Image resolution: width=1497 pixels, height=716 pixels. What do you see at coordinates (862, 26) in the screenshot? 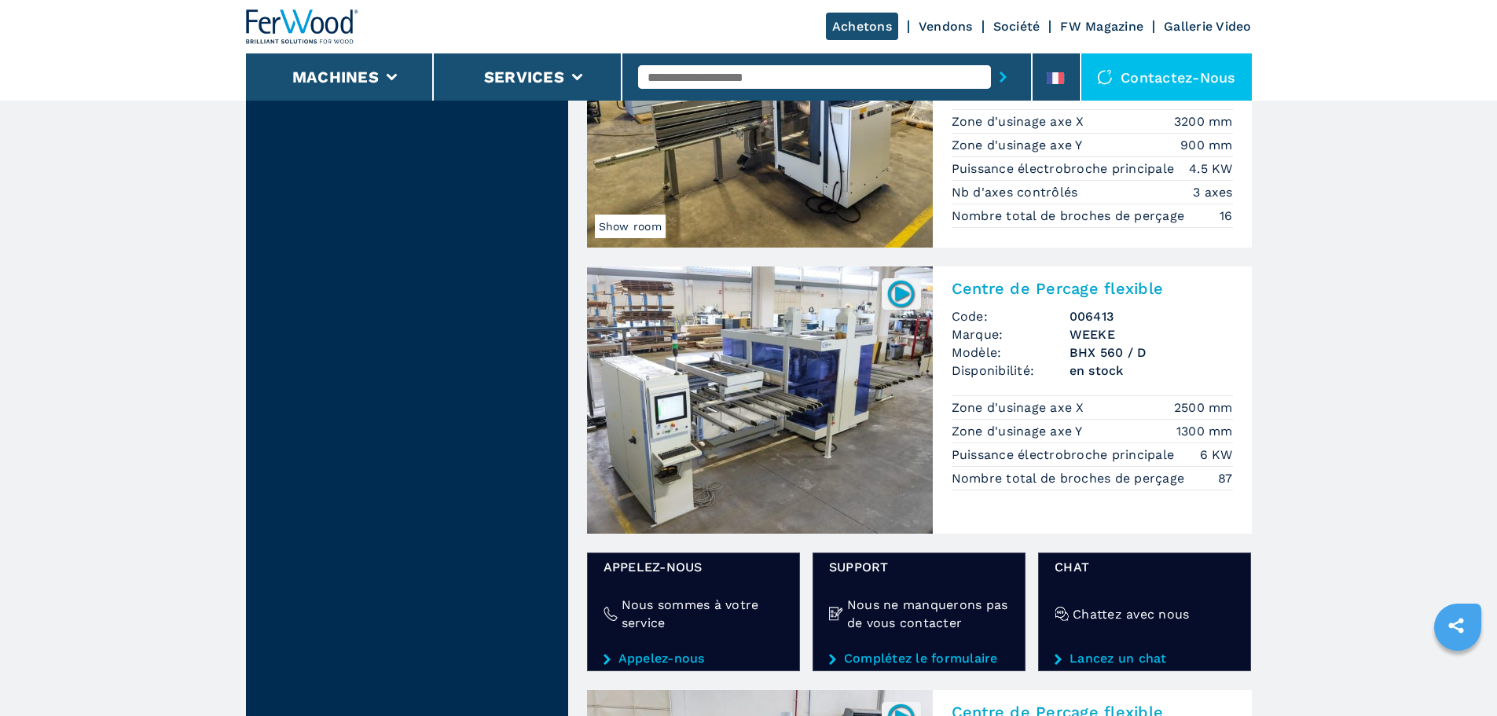
I see `a: Achetons` at bounding box center [862, 26].